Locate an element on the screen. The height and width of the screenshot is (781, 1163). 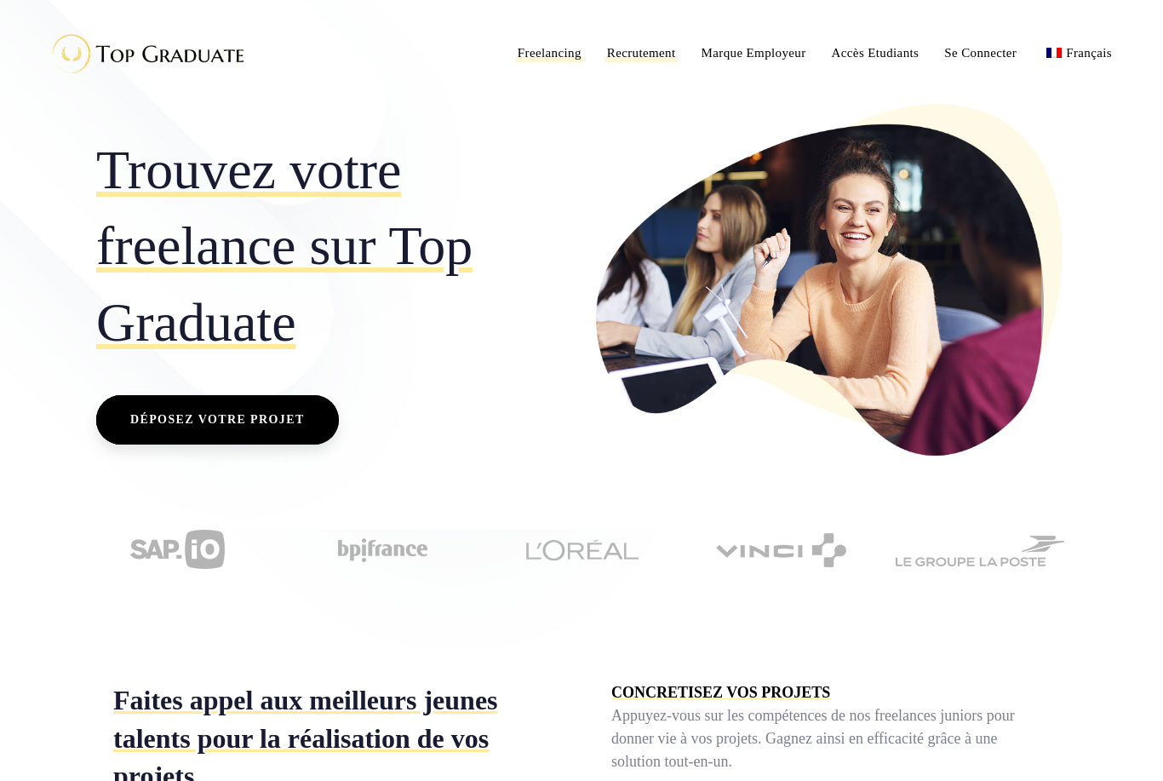
span: Recrutement is located at coordinates (641, 53).